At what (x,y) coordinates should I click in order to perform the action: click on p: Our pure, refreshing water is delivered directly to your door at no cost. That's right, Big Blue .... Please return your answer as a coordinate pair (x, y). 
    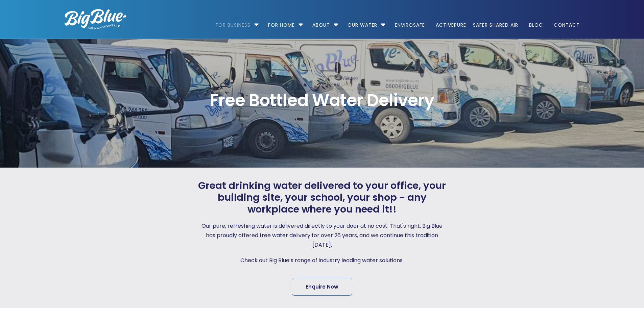
    Looking at the image, I should click on (322, 236).